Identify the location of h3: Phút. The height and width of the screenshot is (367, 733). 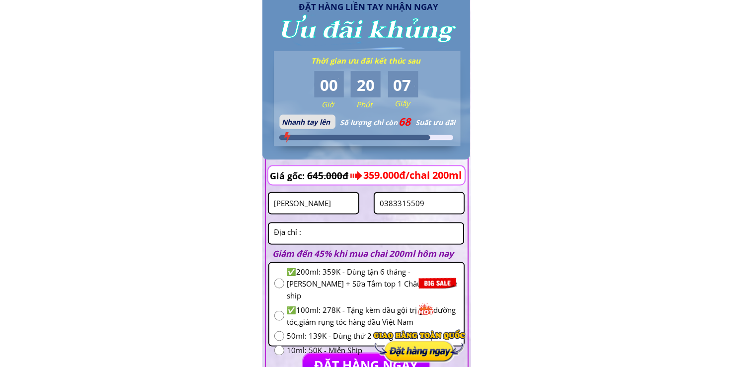
(375, 104).